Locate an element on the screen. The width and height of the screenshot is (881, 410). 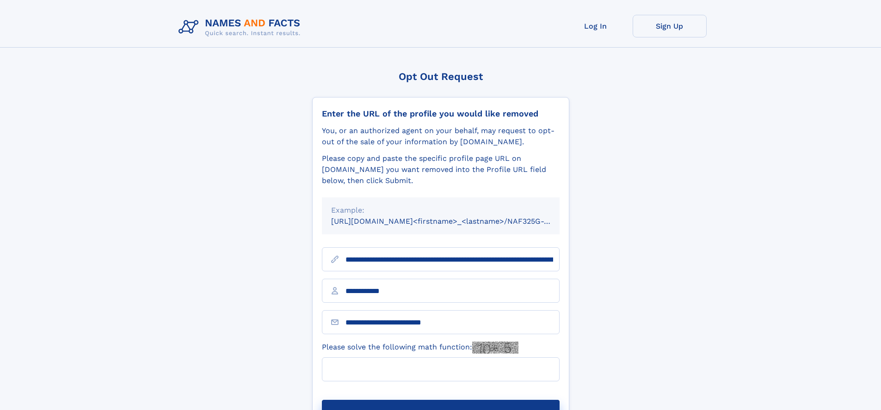
div: Opt Out Request is located at coordinates (441, 76).